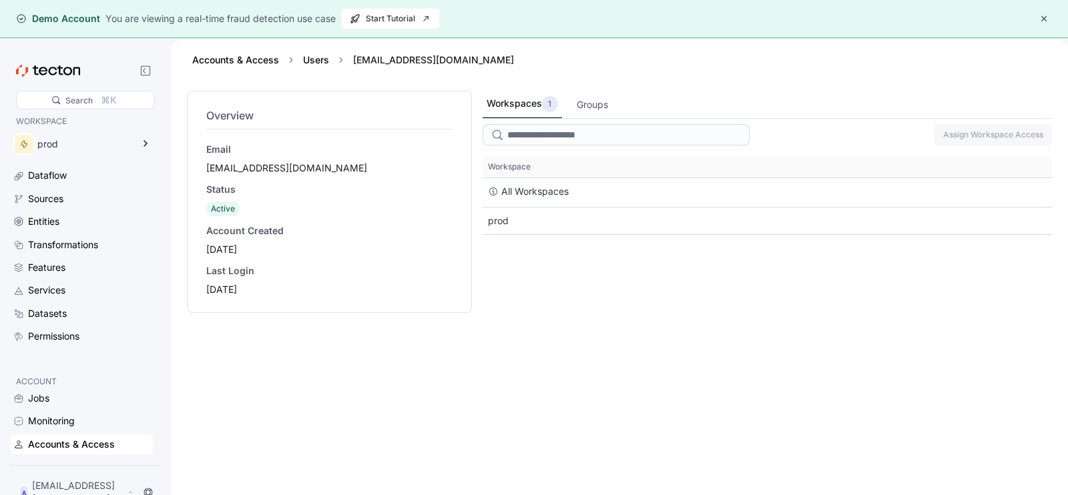  Describe the element at coordinates (53, 336) in the screenshot. I see `div: Permissions` at that location.